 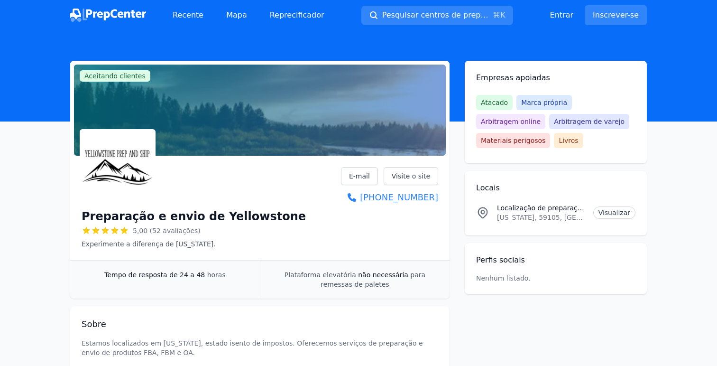 I want to click on font: Locais, so click(x=488, y=187).